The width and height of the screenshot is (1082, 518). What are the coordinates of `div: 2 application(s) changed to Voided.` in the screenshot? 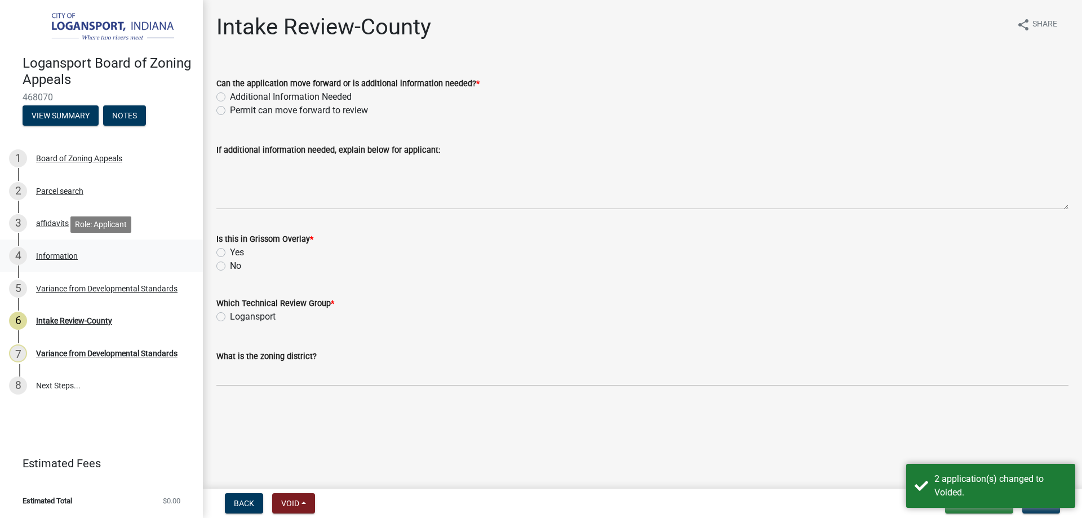 It's located at (1000, 486).